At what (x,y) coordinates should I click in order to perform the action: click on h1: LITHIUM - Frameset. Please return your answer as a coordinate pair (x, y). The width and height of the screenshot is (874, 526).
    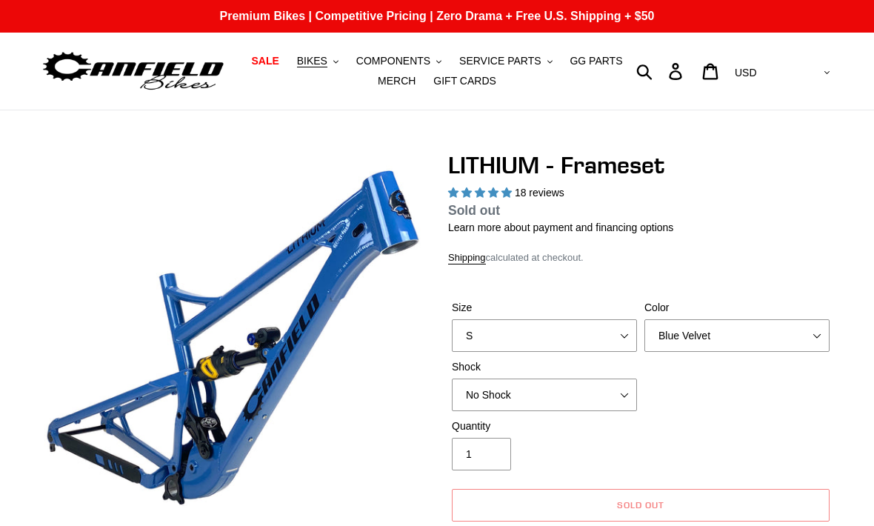
    Looking at the image, I should click on (641, 165).